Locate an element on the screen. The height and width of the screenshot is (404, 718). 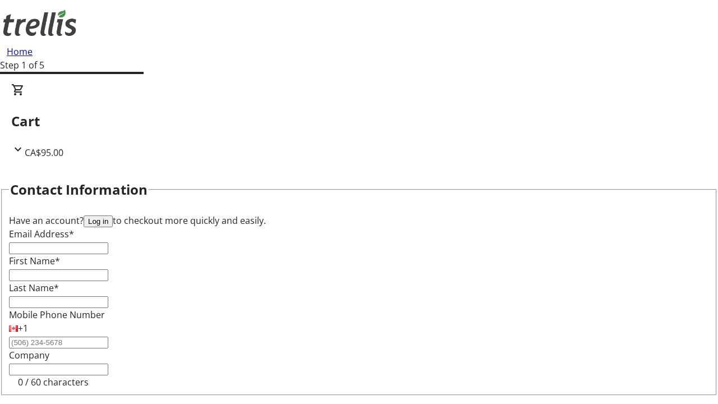
div: CartCA$95.00 is located at coordinates (359, 121).